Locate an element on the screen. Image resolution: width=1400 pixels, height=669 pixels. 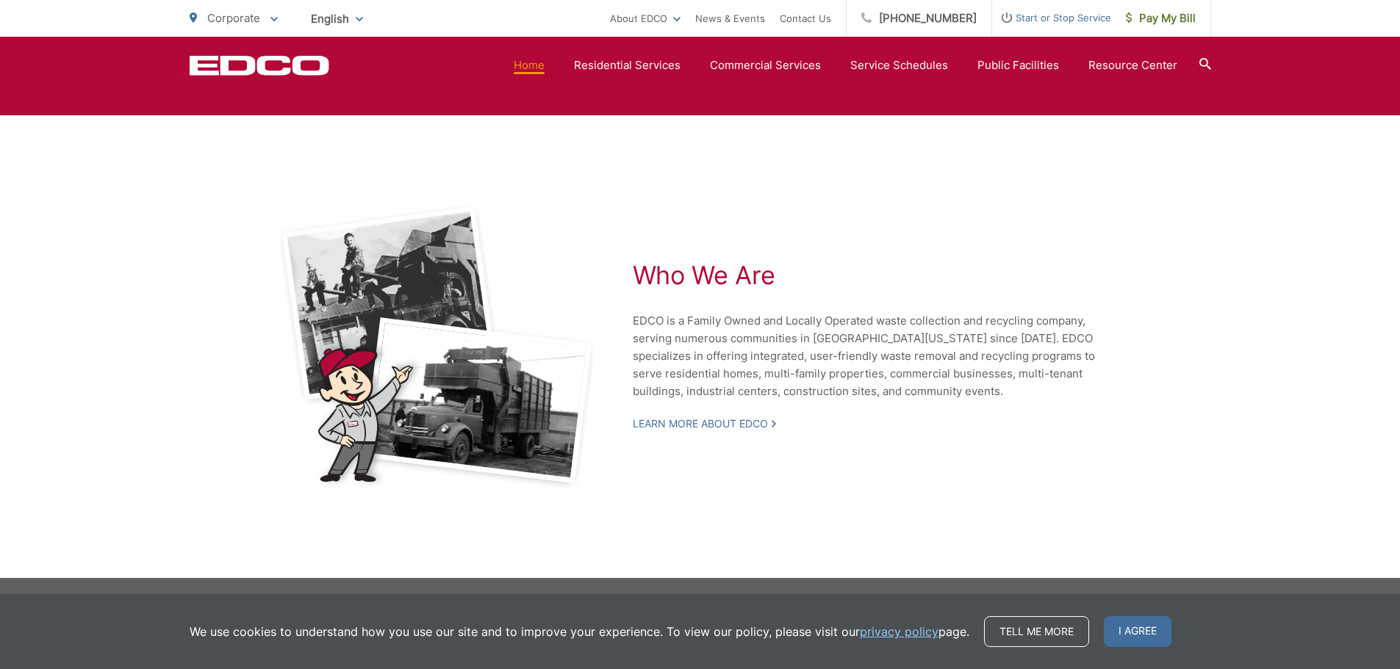
a: Resource Center is located at coordinates (1132, 65).